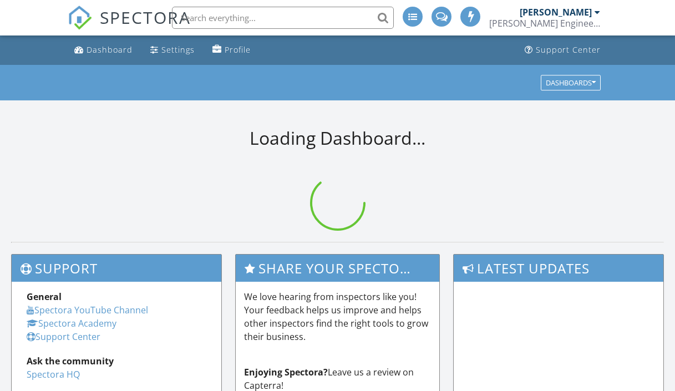 Image resolution: width=675 pixels, height=391 pixels. What do you see at coordinates (283, 18) in the screenshot?
I see `input: Search everything...` at bounding box center [283, 18].